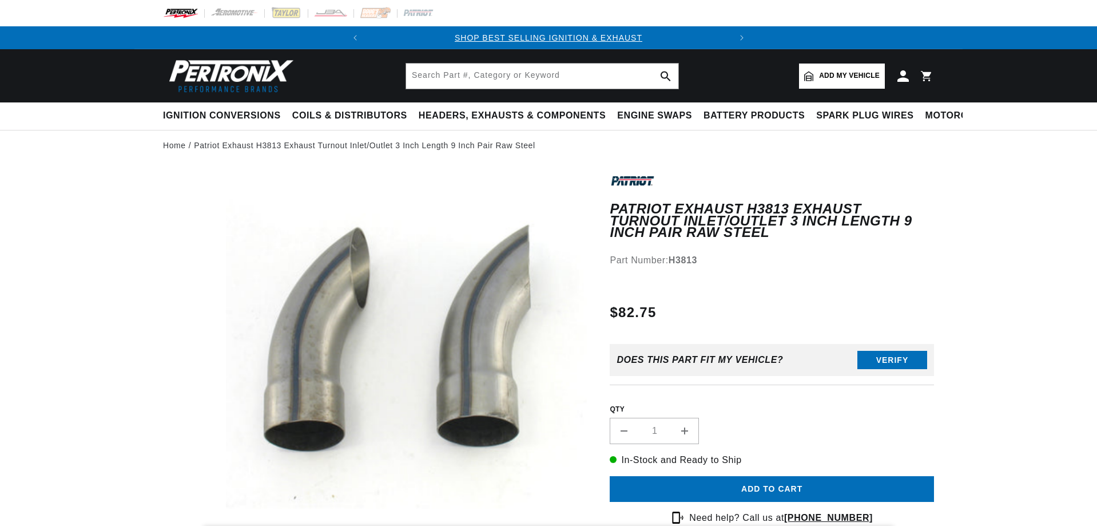 This screenshot has height=526, width=1097. What do you see at coordinates (772, 260) in the screenshot?
I see `div: Part Number:` at bounding box center [772, 260].